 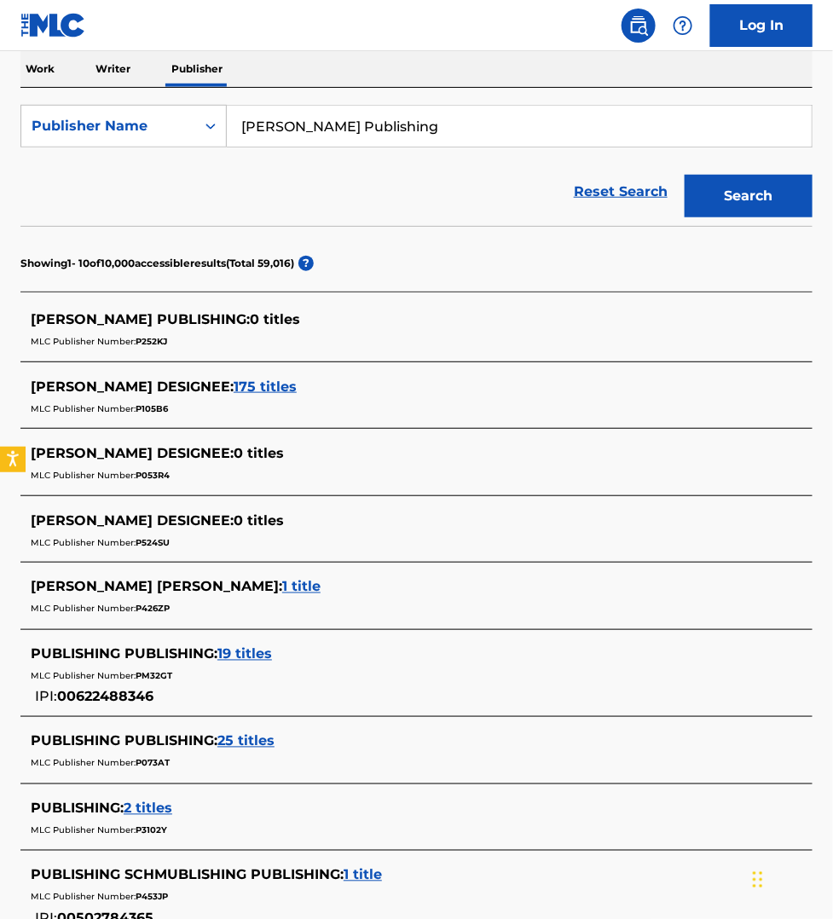 I want to click on p: Work, so click(x=40, y=69).